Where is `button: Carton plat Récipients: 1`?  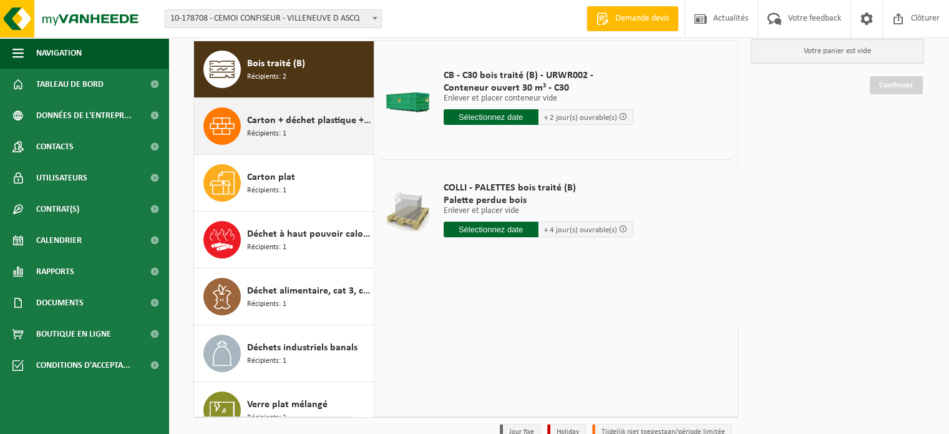 button: Carton plat Récipients: 1 is located at coordinates (284, 183).